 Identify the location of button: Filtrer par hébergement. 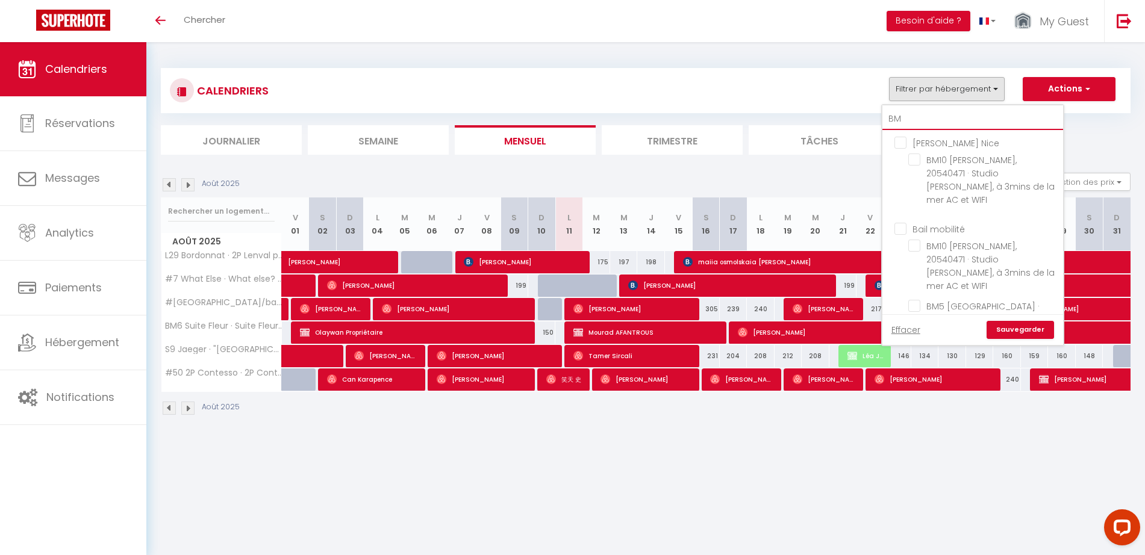
(947, 89).